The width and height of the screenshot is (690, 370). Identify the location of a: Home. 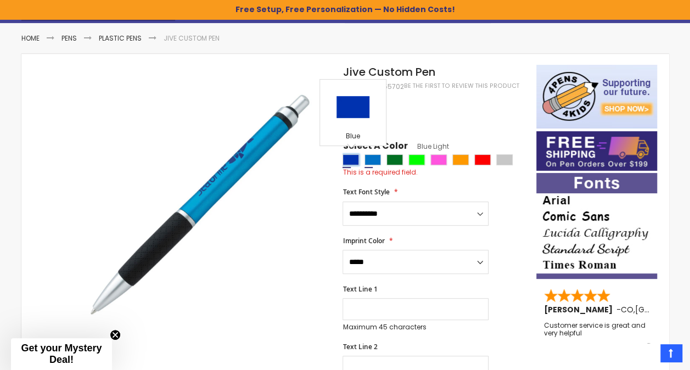
(30, 38).